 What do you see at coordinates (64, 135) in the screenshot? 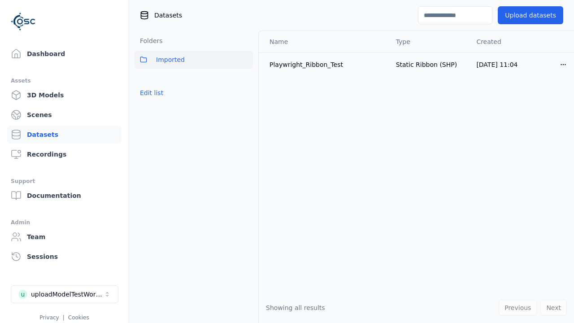
I see `a: Datasets` at bounding box center [64, 135].